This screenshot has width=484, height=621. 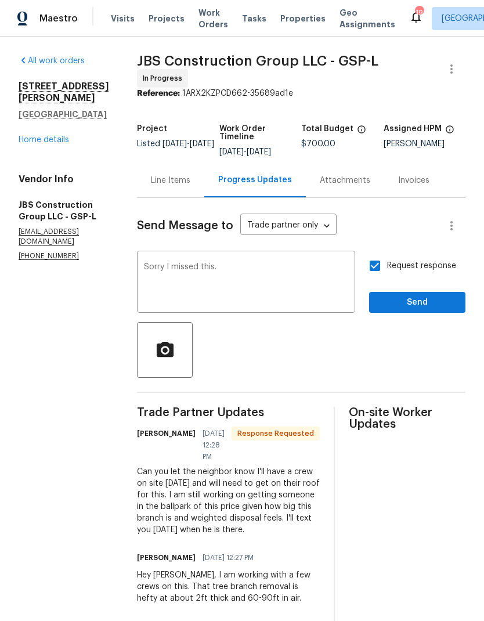 I want to click on span: Send, so click(x=417, y=302).